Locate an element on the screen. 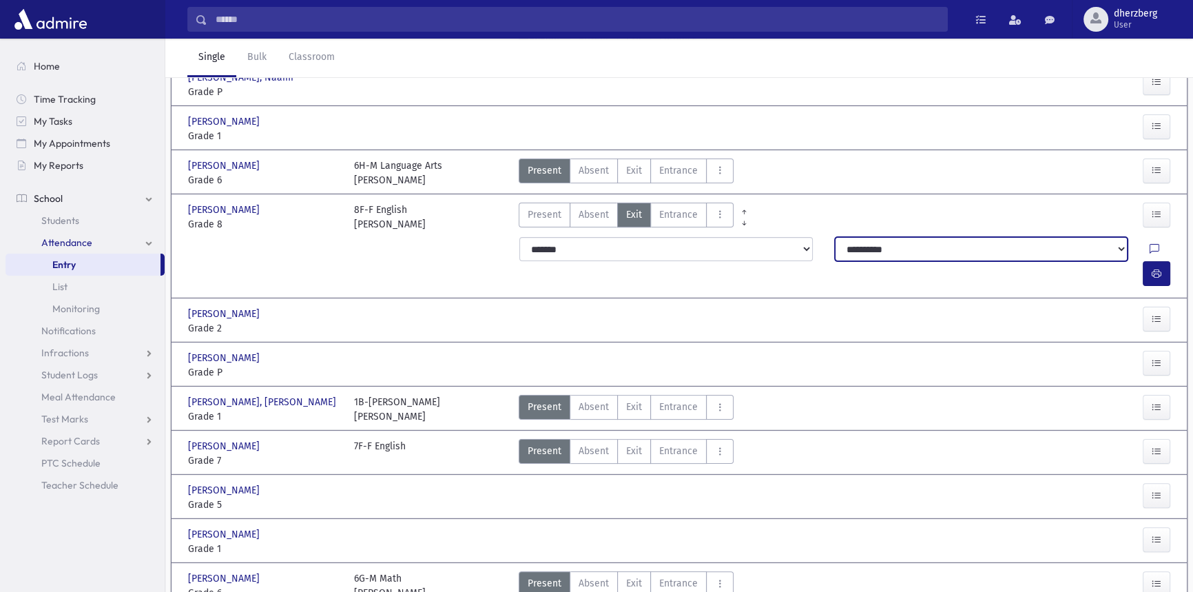 This screenshot has width=1193, height=592. span: My Reports is located at coordinates (59, 165).